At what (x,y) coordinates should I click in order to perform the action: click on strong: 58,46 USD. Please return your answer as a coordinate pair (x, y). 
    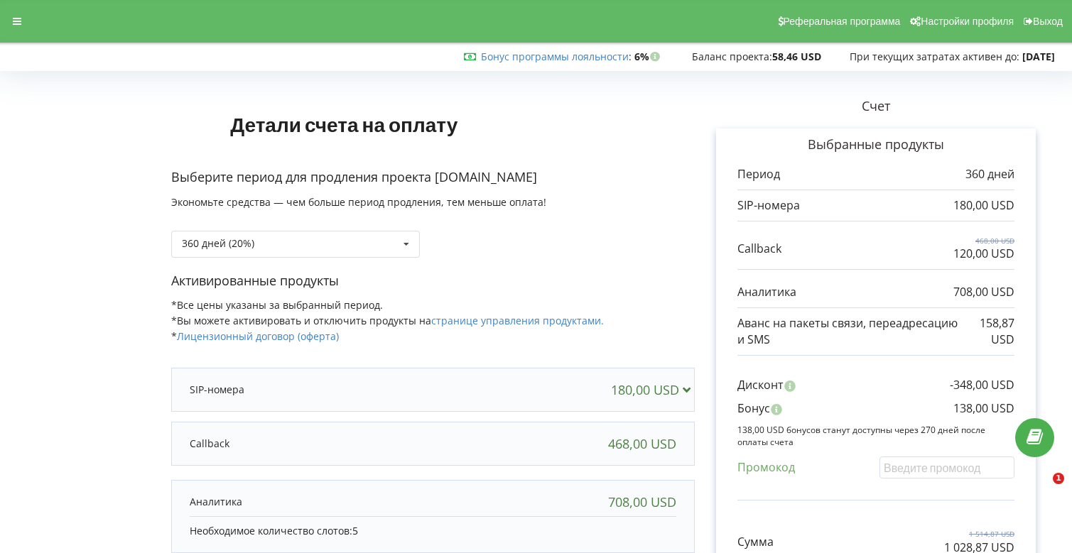
    Looking at the image, I should click on (796, 56).